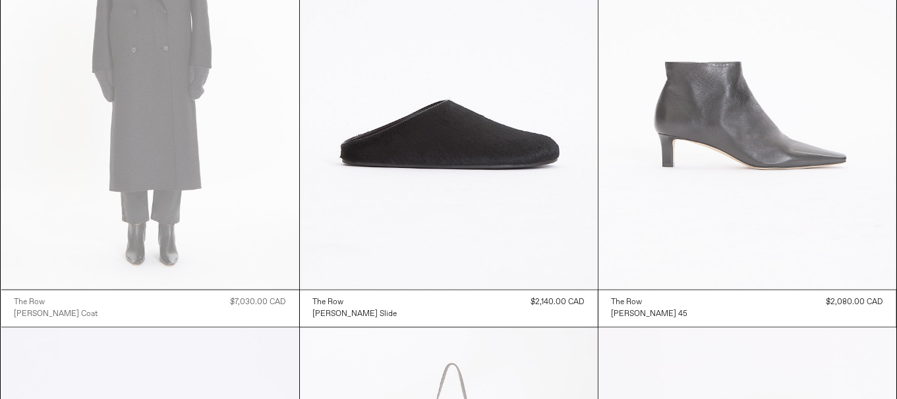 Image resolution: width=897 pixels, height=399 pixels. I want to click on div: $2,140.00 CAD, so click(558, 303).